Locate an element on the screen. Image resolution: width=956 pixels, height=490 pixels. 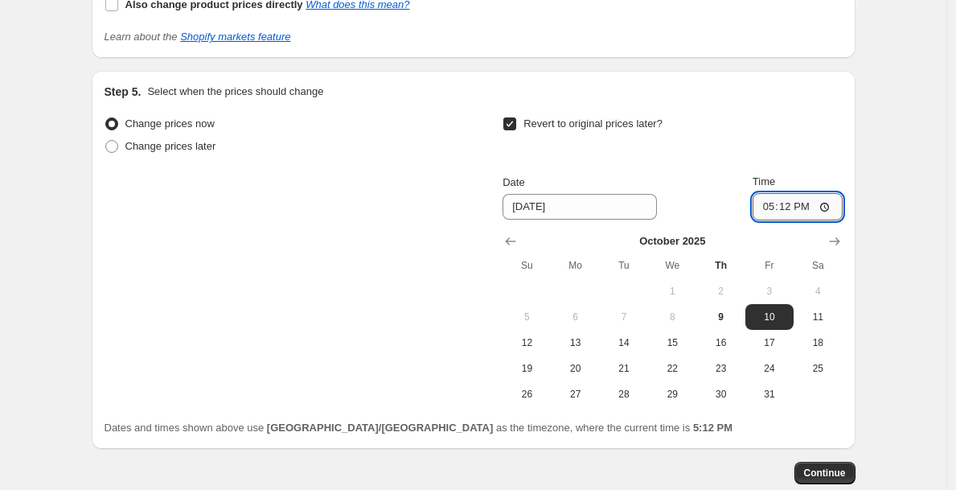
button: Sunday October 12 2025 is located at coordinates (527, 343).